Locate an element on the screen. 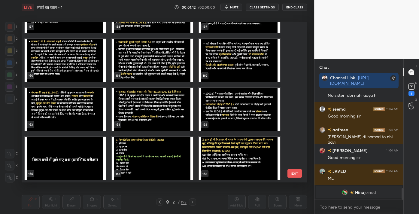 This screenshot has height=214, width=419. img: 2ca944ced98a436f81232dad9cef4842.jpg is located at coordinates (322, 150).